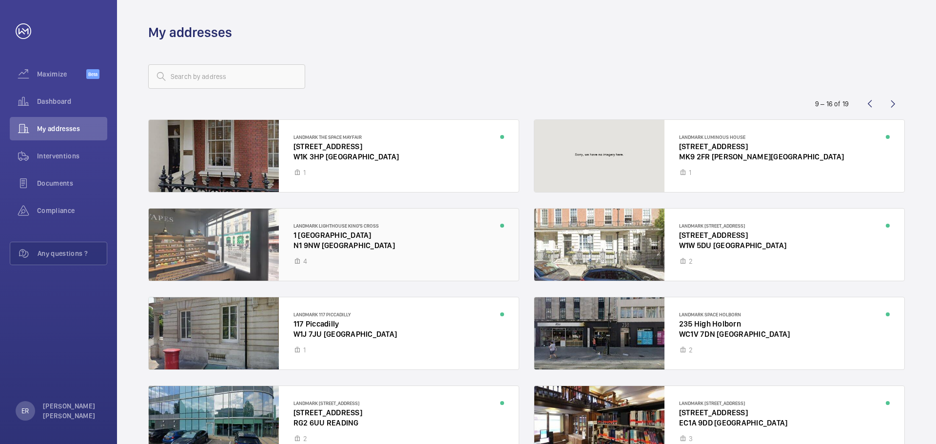 The height and width of the screenshot is (444, 936). I want to click on span: Interventions, so click(72, 156).